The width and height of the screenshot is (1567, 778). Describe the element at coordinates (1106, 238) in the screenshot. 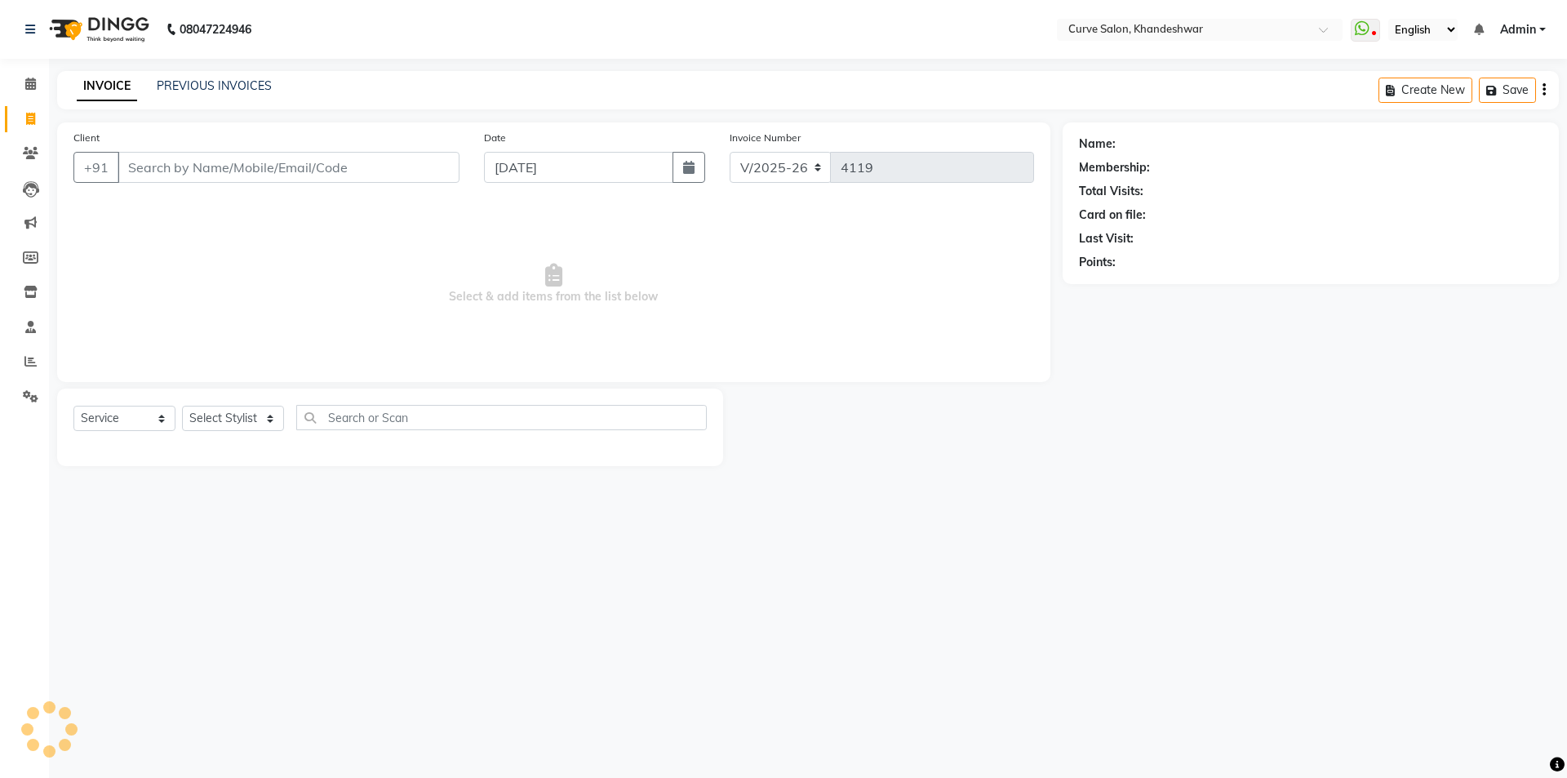

I see `div: Last Visit:` at that location.